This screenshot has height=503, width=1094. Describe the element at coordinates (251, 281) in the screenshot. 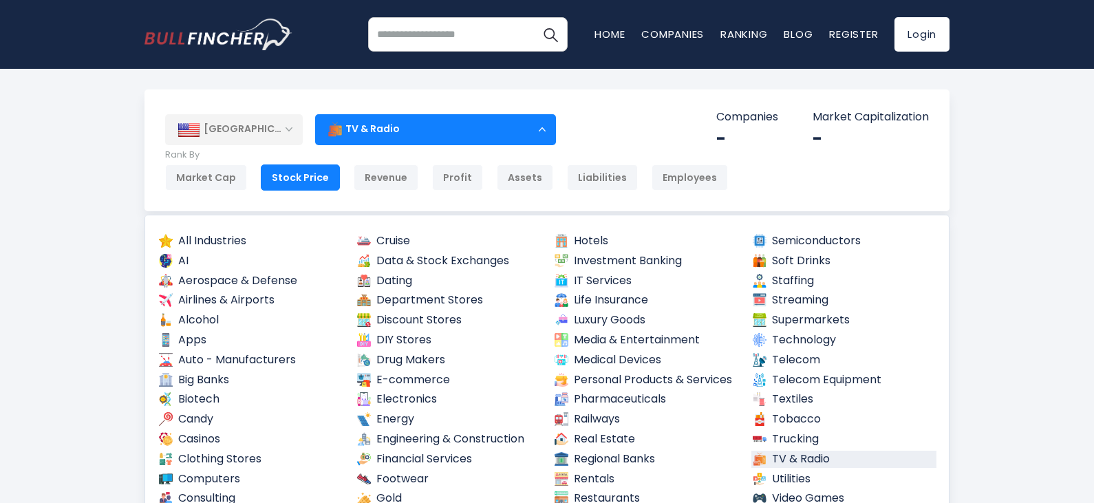

I see `a: Aerospace & Defense` at that location.